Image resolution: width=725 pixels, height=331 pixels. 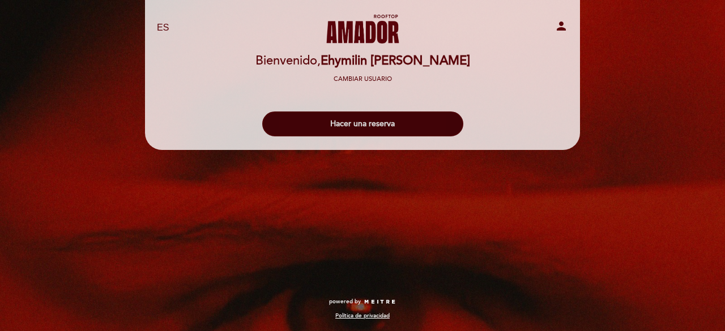 What do you see at coordinates (561, 26) in the screenshot?
I see `i: person` at bounding box center [561, 26].